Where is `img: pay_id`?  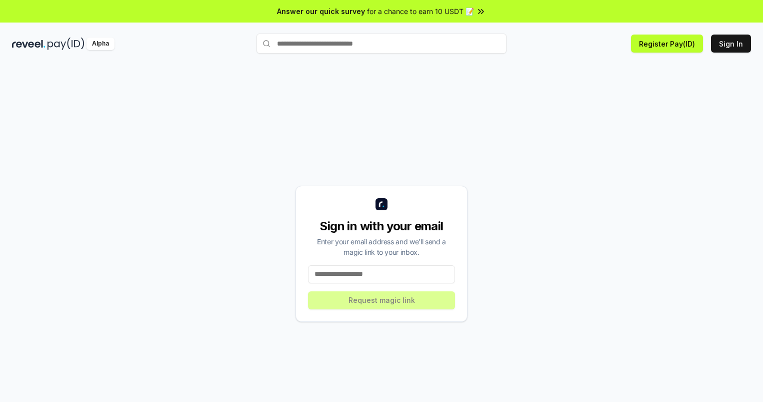 img: pay_id is located at coordinates (66, 44).